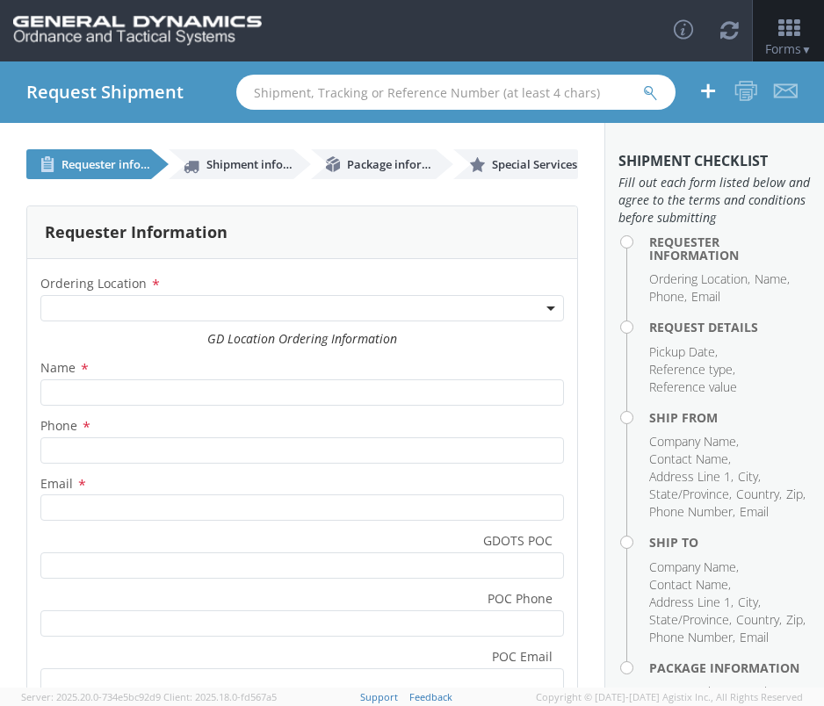 The image size is (824, 706). Describe the element at coordinates (90, 696) in the screenshot. I see `span: Server: 2025.20.0-734e5bc92d9` at that location.